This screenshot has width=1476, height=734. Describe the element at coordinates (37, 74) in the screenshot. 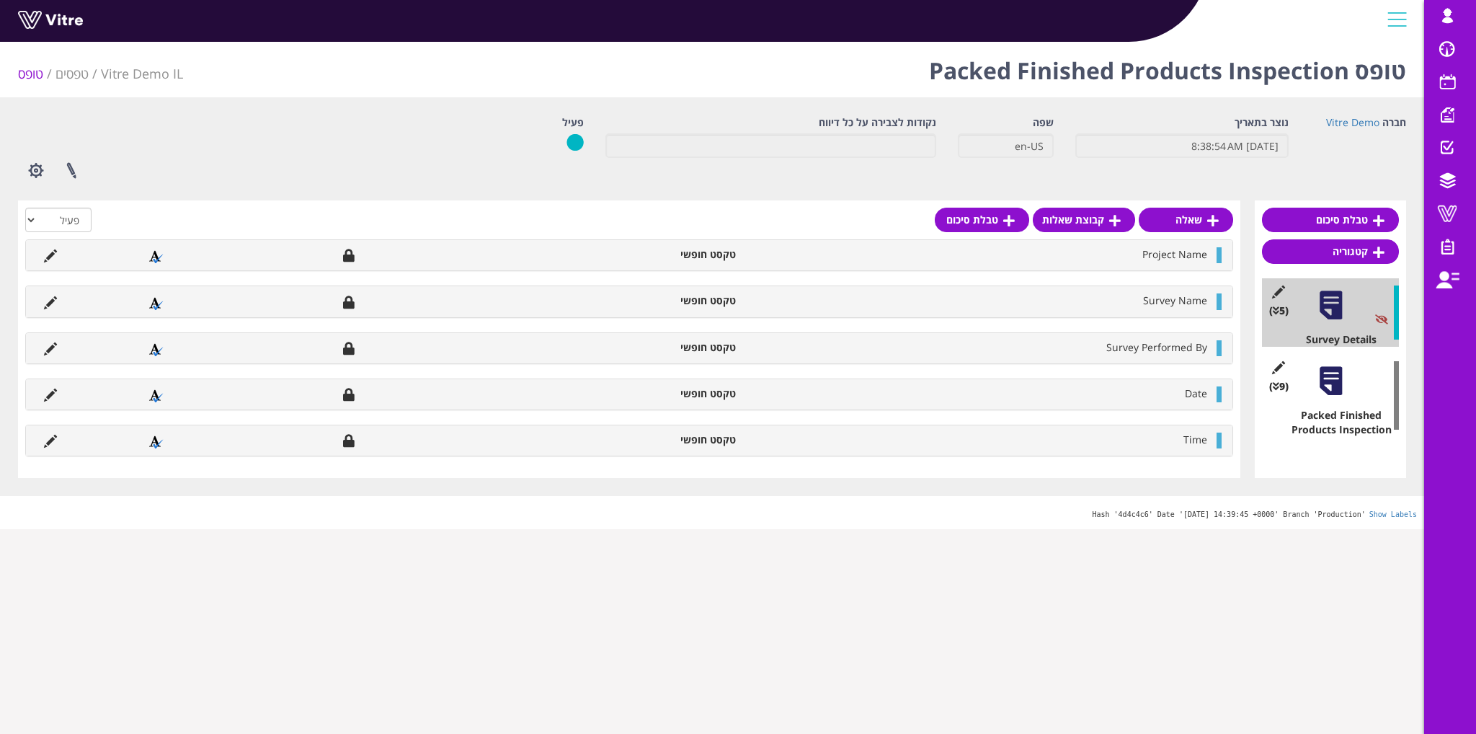

I see `li: טופס` at that location.